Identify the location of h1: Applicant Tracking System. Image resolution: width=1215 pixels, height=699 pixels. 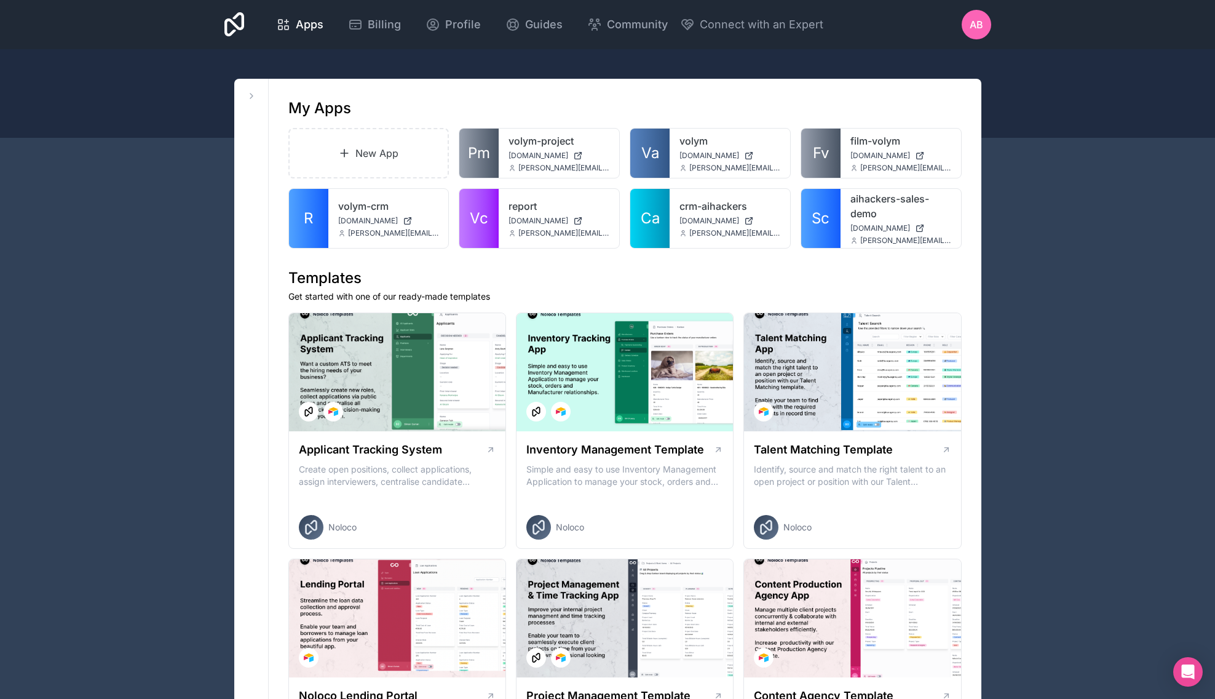
(370, 450).